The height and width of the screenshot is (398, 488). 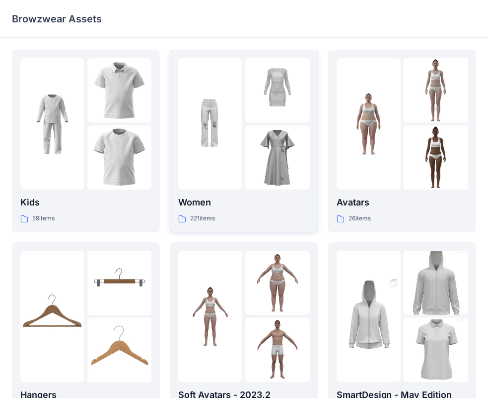 I want to click on p: Avatars, so click(x=402, y=202).